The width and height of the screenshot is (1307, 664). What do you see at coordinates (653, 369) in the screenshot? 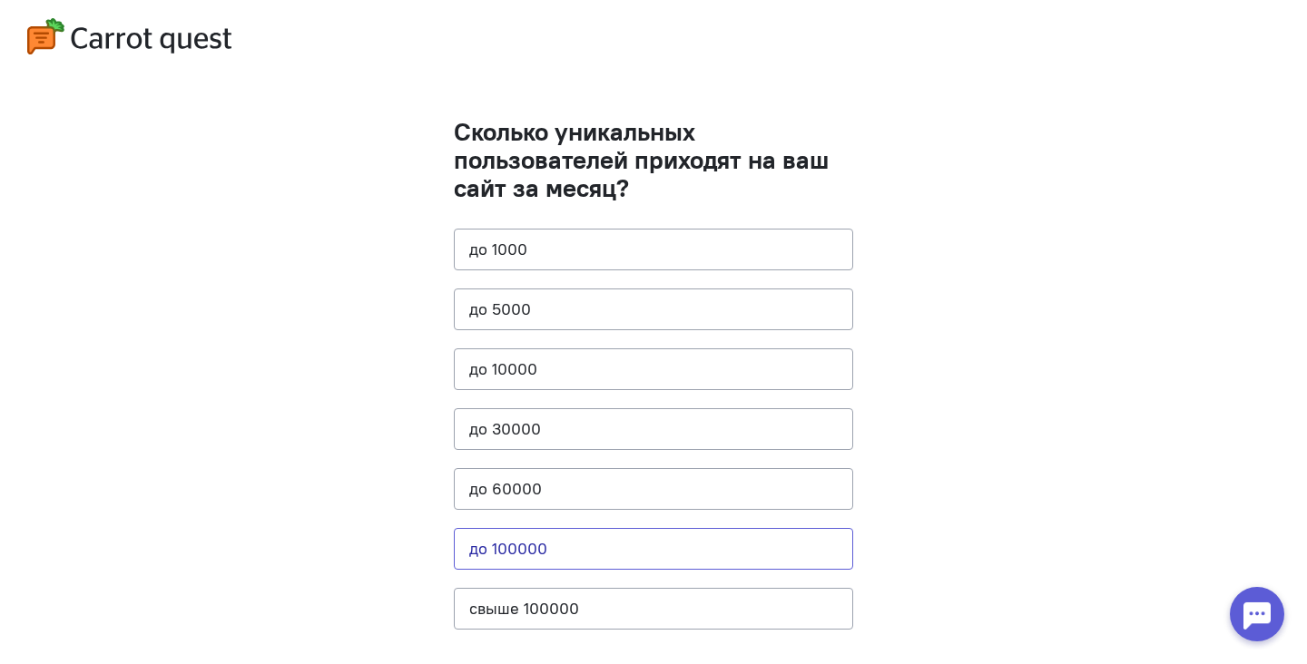
I see `button: до 10000` at bounding box center [653, 369].